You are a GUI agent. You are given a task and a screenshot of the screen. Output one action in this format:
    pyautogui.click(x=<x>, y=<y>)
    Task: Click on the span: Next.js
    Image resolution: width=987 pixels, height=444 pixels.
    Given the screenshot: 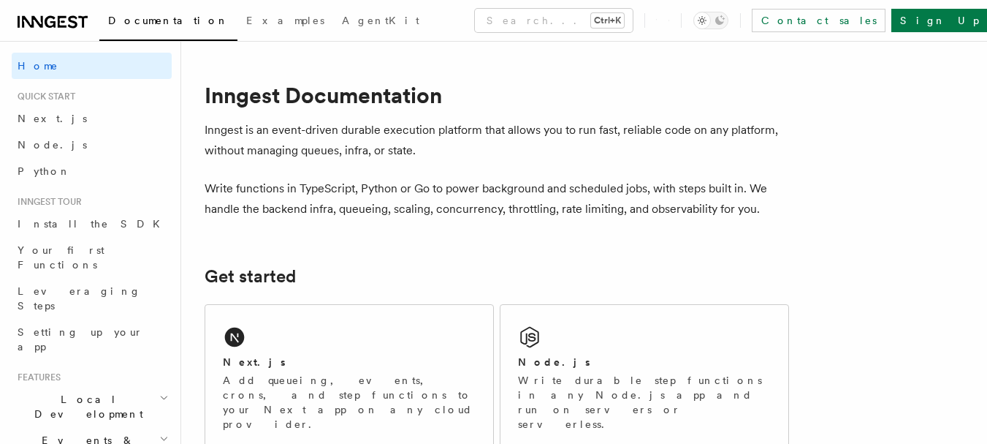 What is the action you would take?
    pyautogui.click(x=52, y=118)
    